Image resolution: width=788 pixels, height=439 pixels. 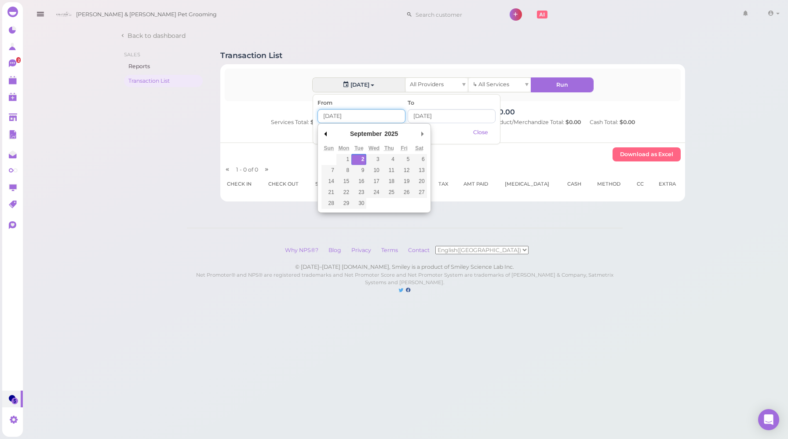 I want to click on th: Tax, so click(x=444, y=184).